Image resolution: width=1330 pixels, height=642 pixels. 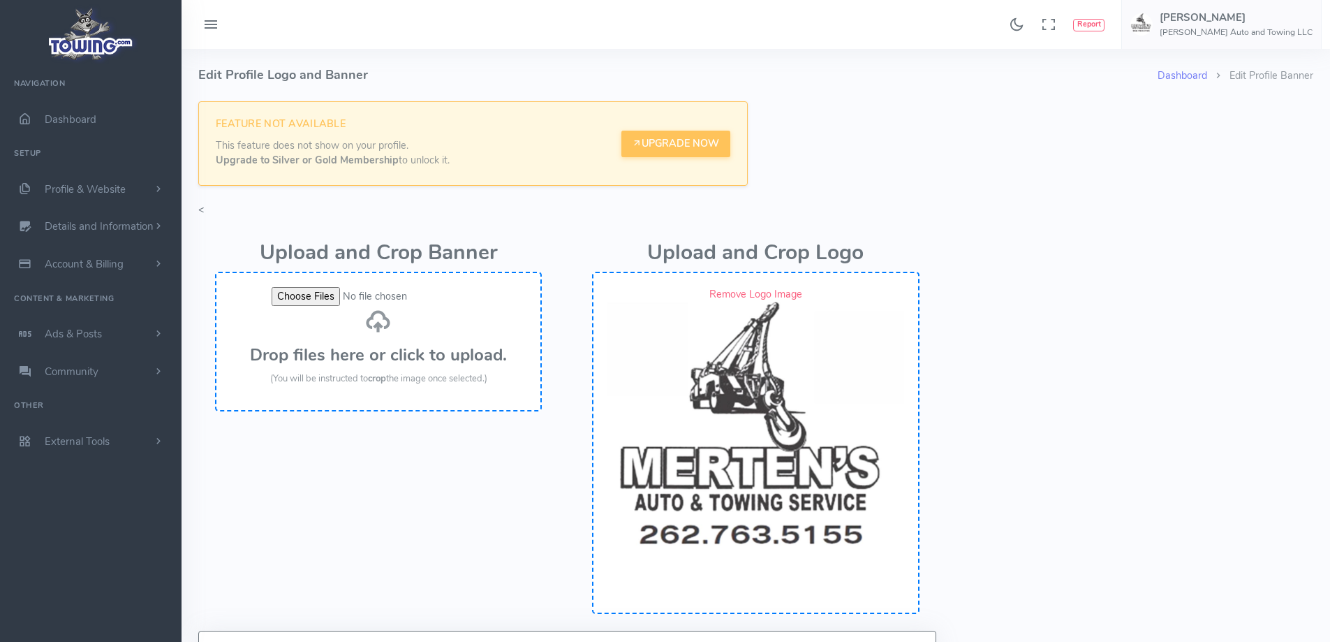 What do you see at coordinates (756, 450) in the screenshot?
I see `img: Current Logo` at bounding box center [756, 450].